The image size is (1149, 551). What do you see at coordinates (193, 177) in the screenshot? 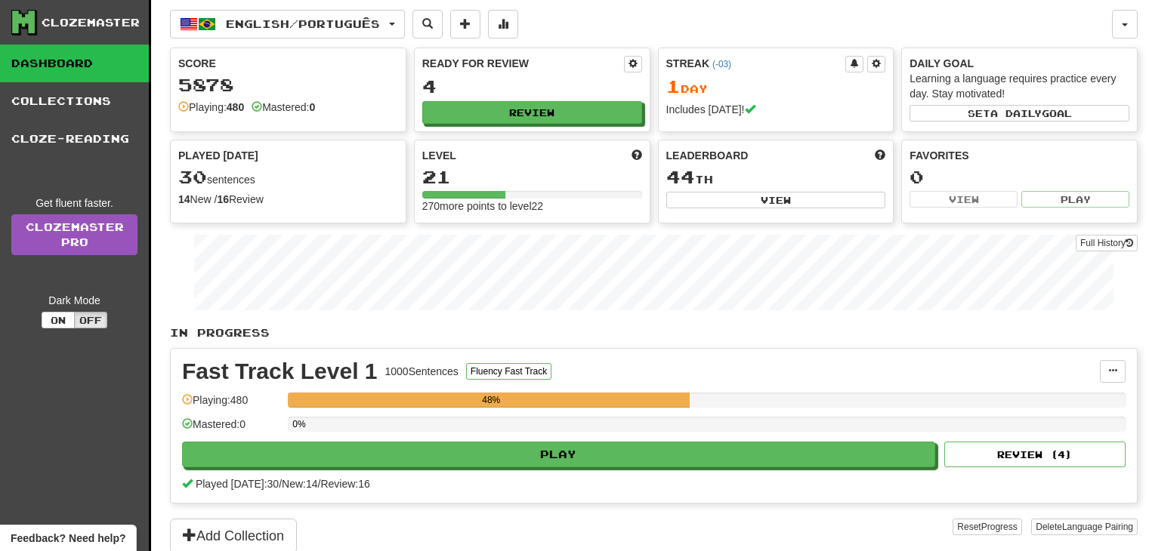
I see `span: 30` at bounding box center [193, 177].